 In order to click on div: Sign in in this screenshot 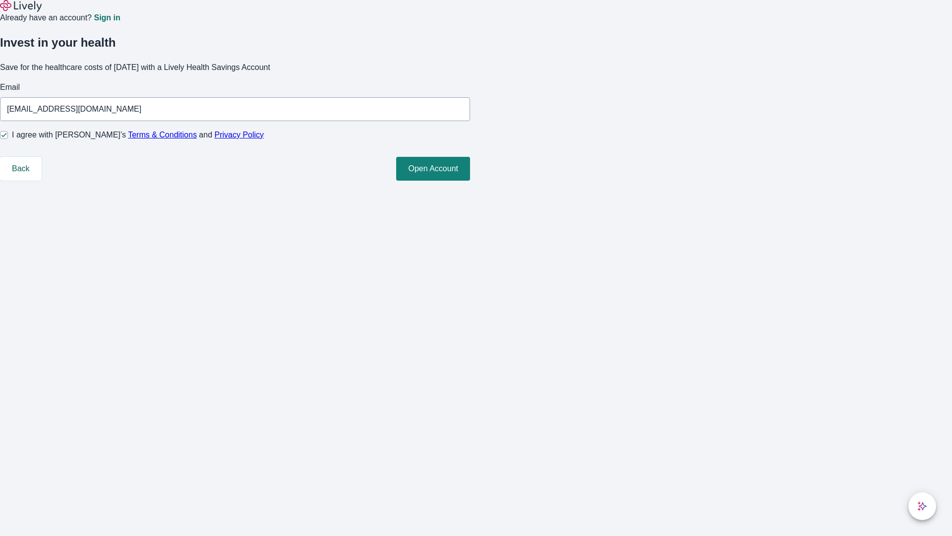, I will do `click(107, 18)`.